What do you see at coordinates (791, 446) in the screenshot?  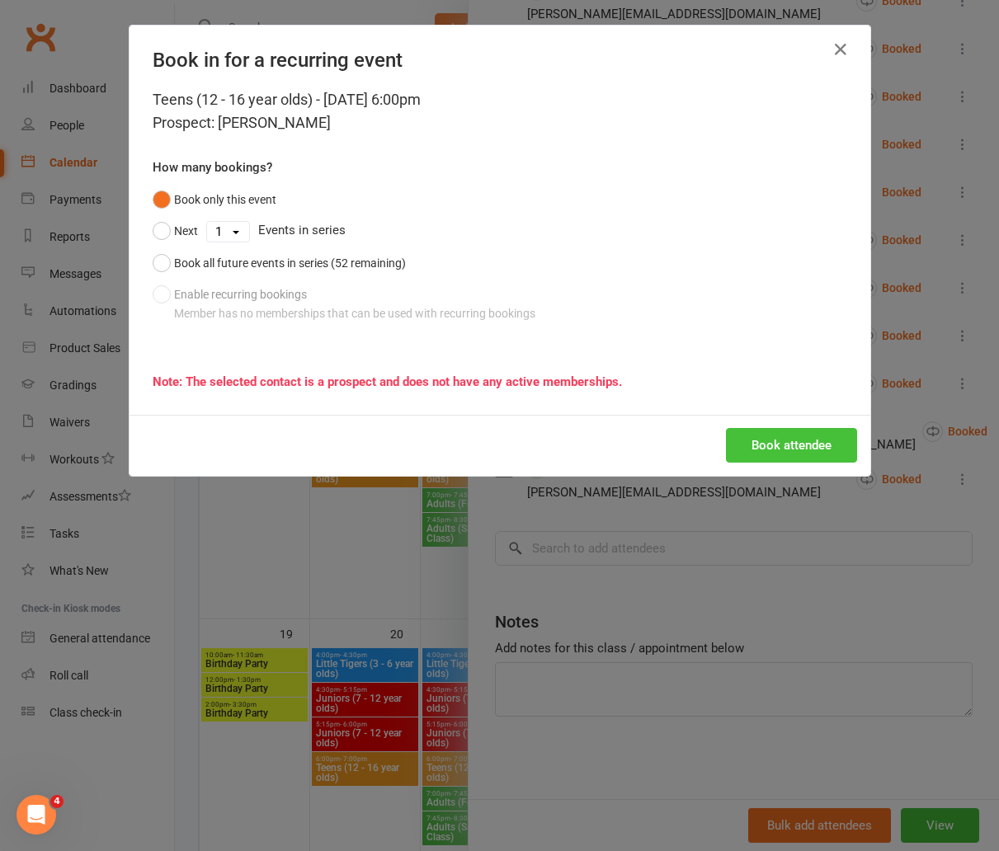 I see `button: Book attendee` at bounding box center [791, 446].